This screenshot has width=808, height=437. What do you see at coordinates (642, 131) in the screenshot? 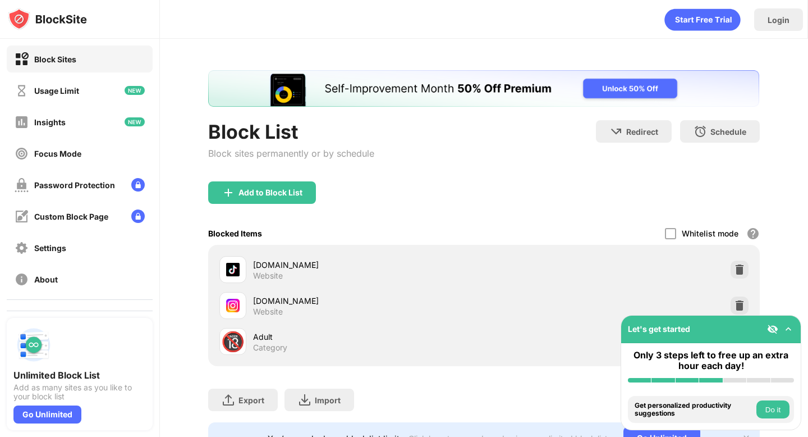
I see `div: Redirect` at bounding box center [642, 131].